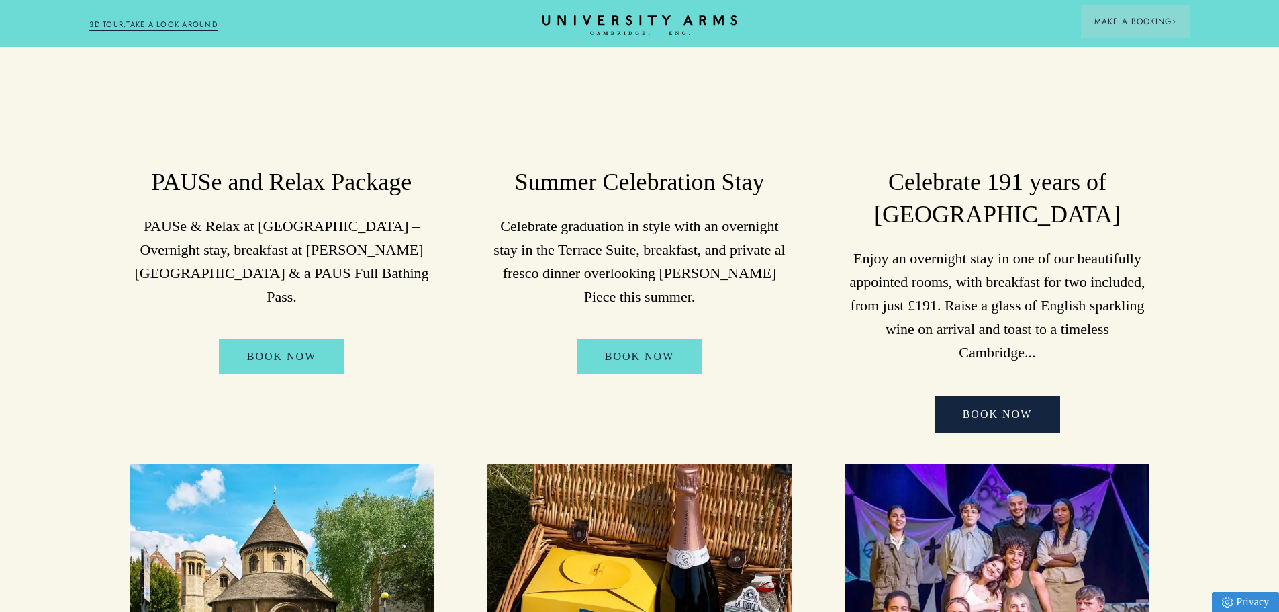 This screenshot has height=612, width=1279. What do you see at coordinates (1173, 21) in the screenshot?
I see `img: Arrow icon` at bounding box center [1173, 21].